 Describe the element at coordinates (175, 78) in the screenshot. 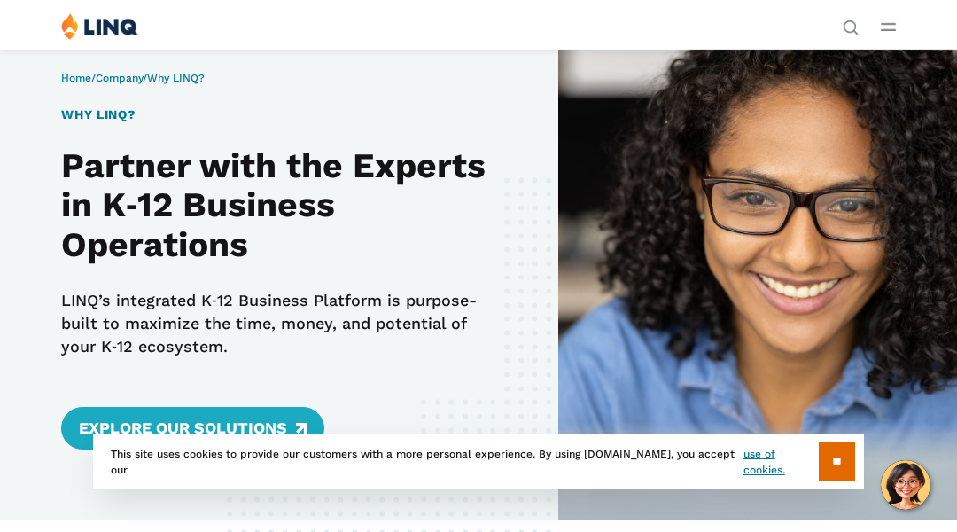

I see `span: Why LINQ?` at that location.